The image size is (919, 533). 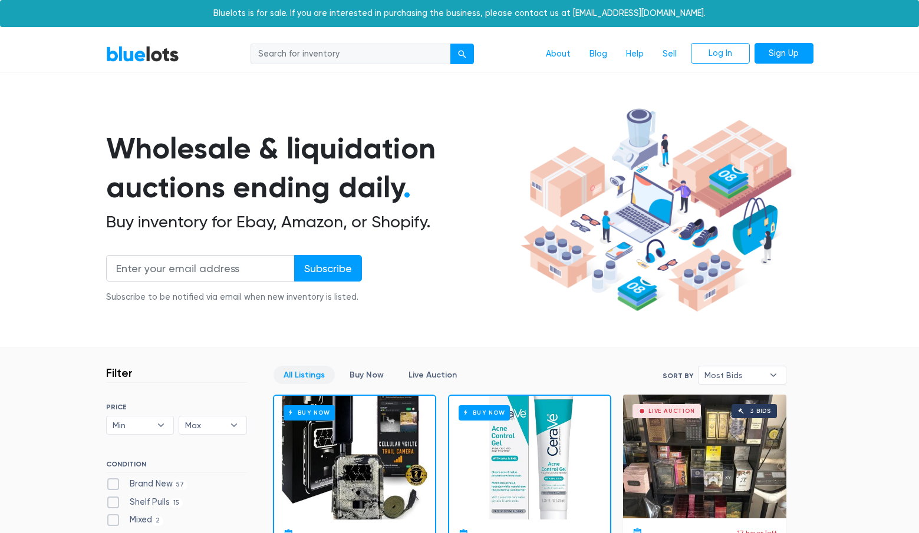 What do you see at coordinates (176, 467) in the screenshot?
I see `h6: CONDITION` at bounding box center [176, 467].